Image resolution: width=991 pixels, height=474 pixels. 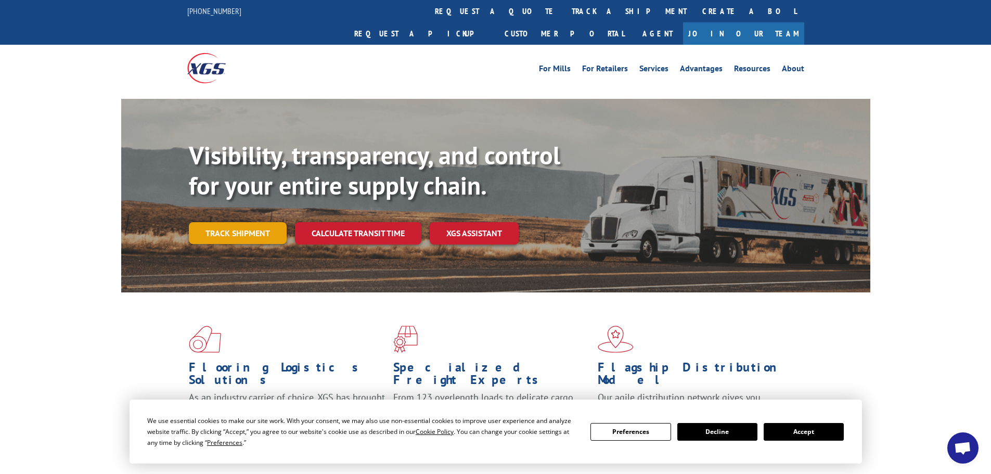 I want to click on span: Cookie Policy, so click(x=435, y=431).